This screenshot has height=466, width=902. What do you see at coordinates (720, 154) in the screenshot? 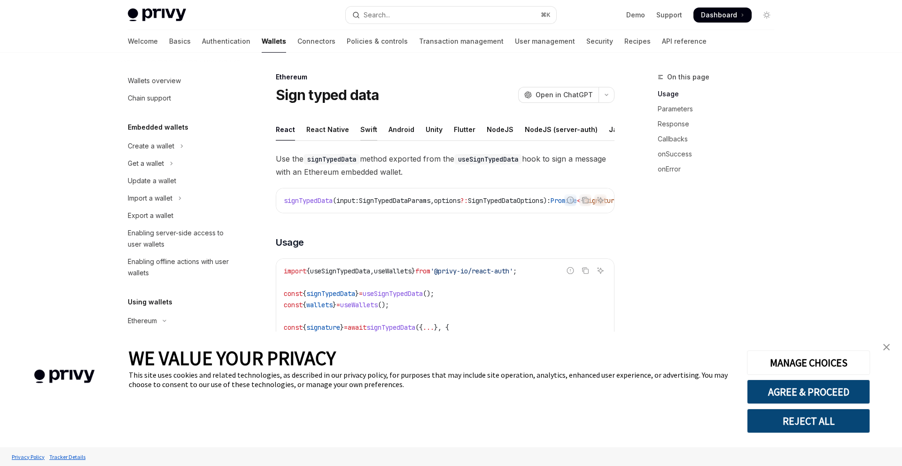
I see `a: onSuccess` at bounding box center [720, 154].